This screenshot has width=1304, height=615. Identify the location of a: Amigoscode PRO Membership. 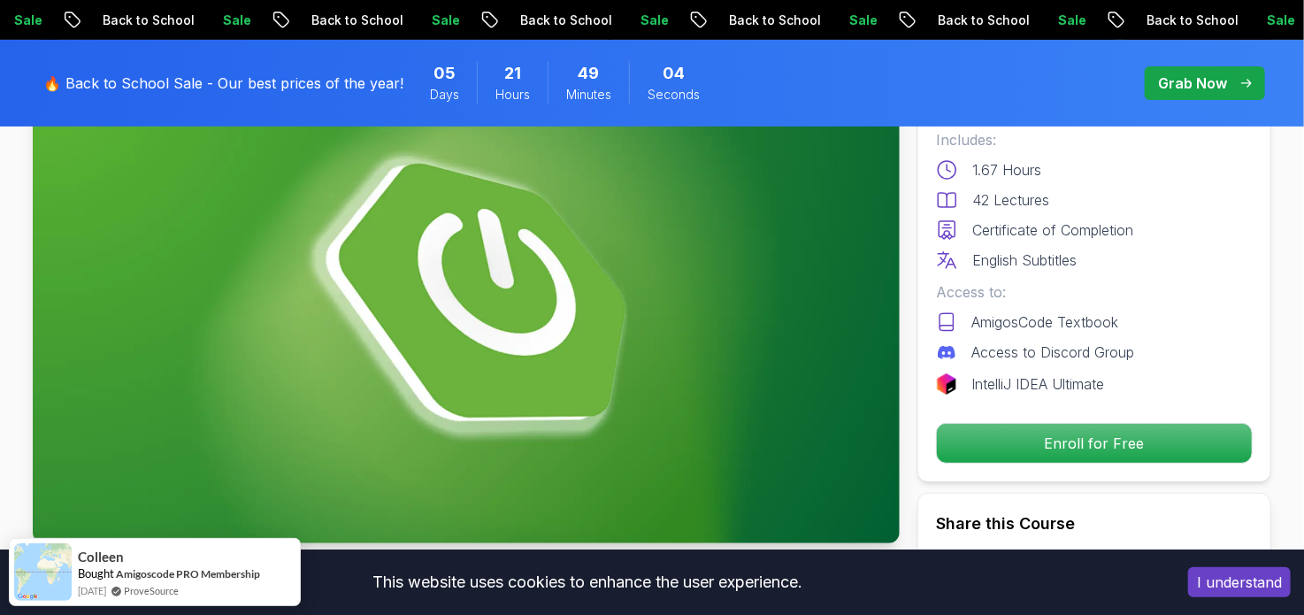
(188, 573).